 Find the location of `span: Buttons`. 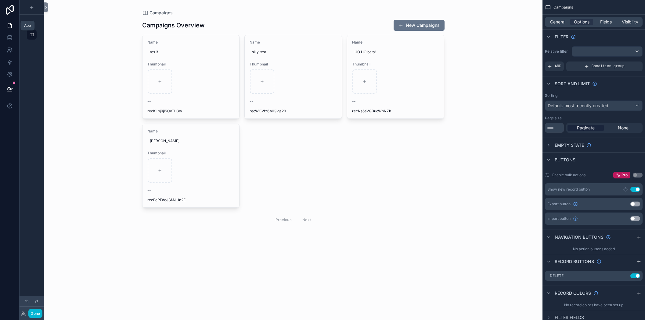

span: Buttons is located at coordinates (565, 160).